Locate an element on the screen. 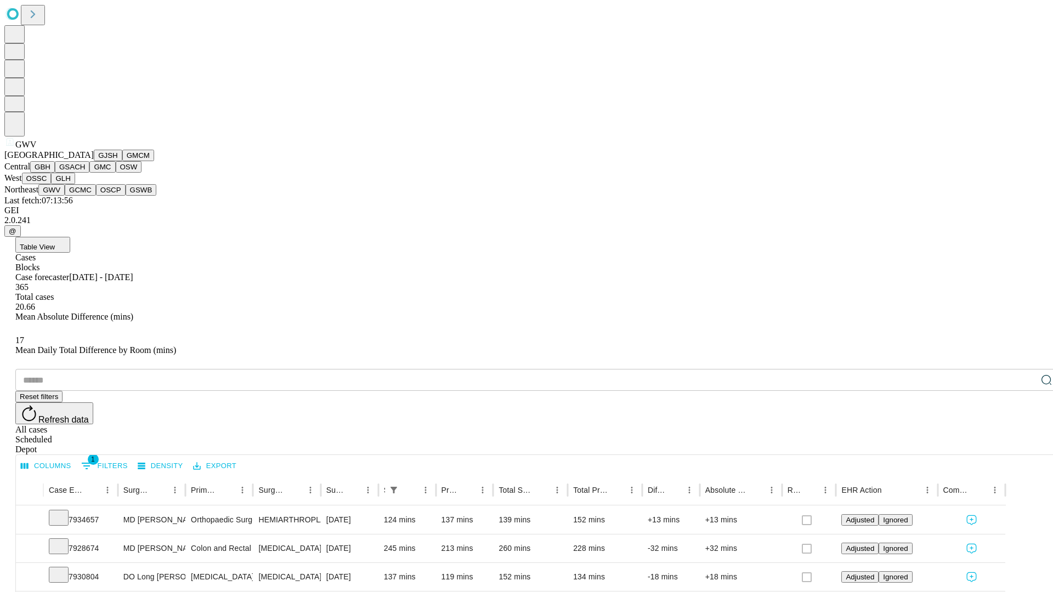 This screenshot has height=592, width=1053. div: EHR Action is located at coordinates (861, 490).